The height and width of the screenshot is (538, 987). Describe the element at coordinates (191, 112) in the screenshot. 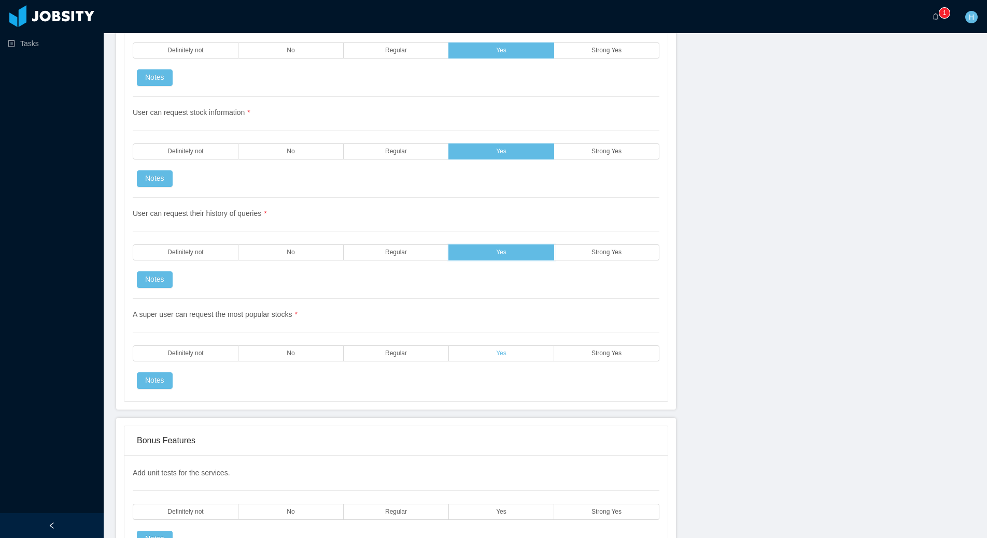

I see `span: User can request stock information` at that location.